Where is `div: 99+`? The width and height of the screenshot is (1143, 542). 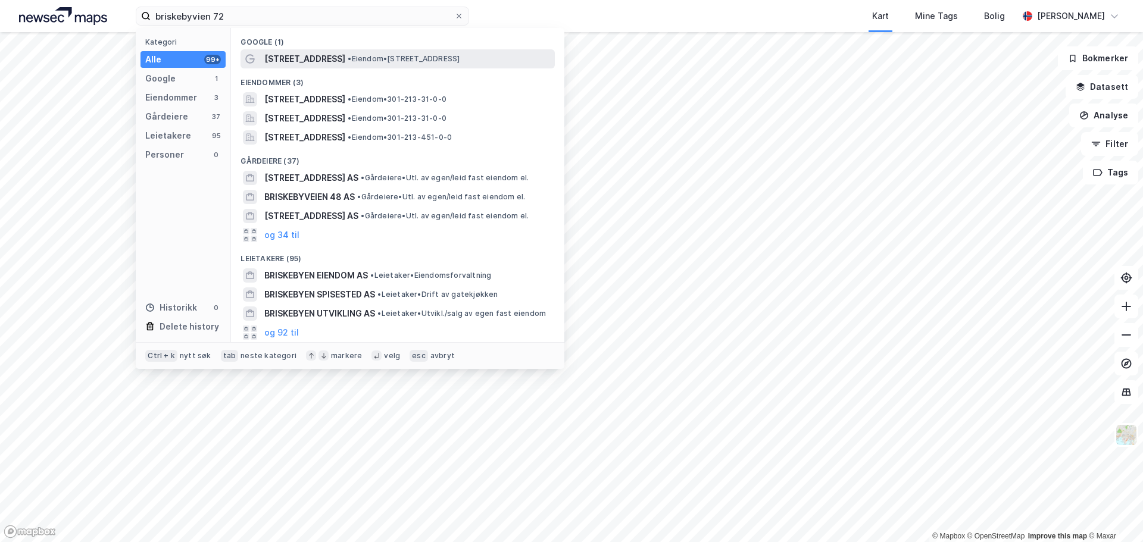
div: 99+ is located at coordinates (212, 60).